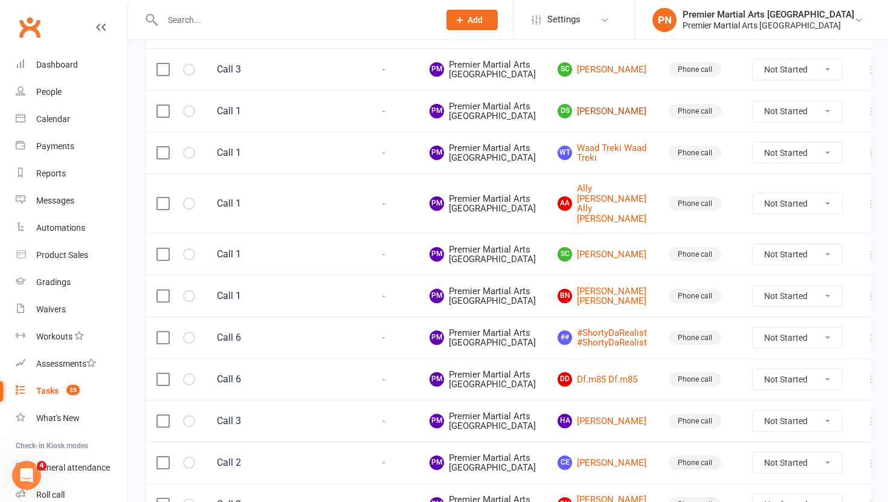 The image size is (888, 502). Describe the element at coordinates (66, 364) in the screenshot. I see `div: Assessments` at that location.